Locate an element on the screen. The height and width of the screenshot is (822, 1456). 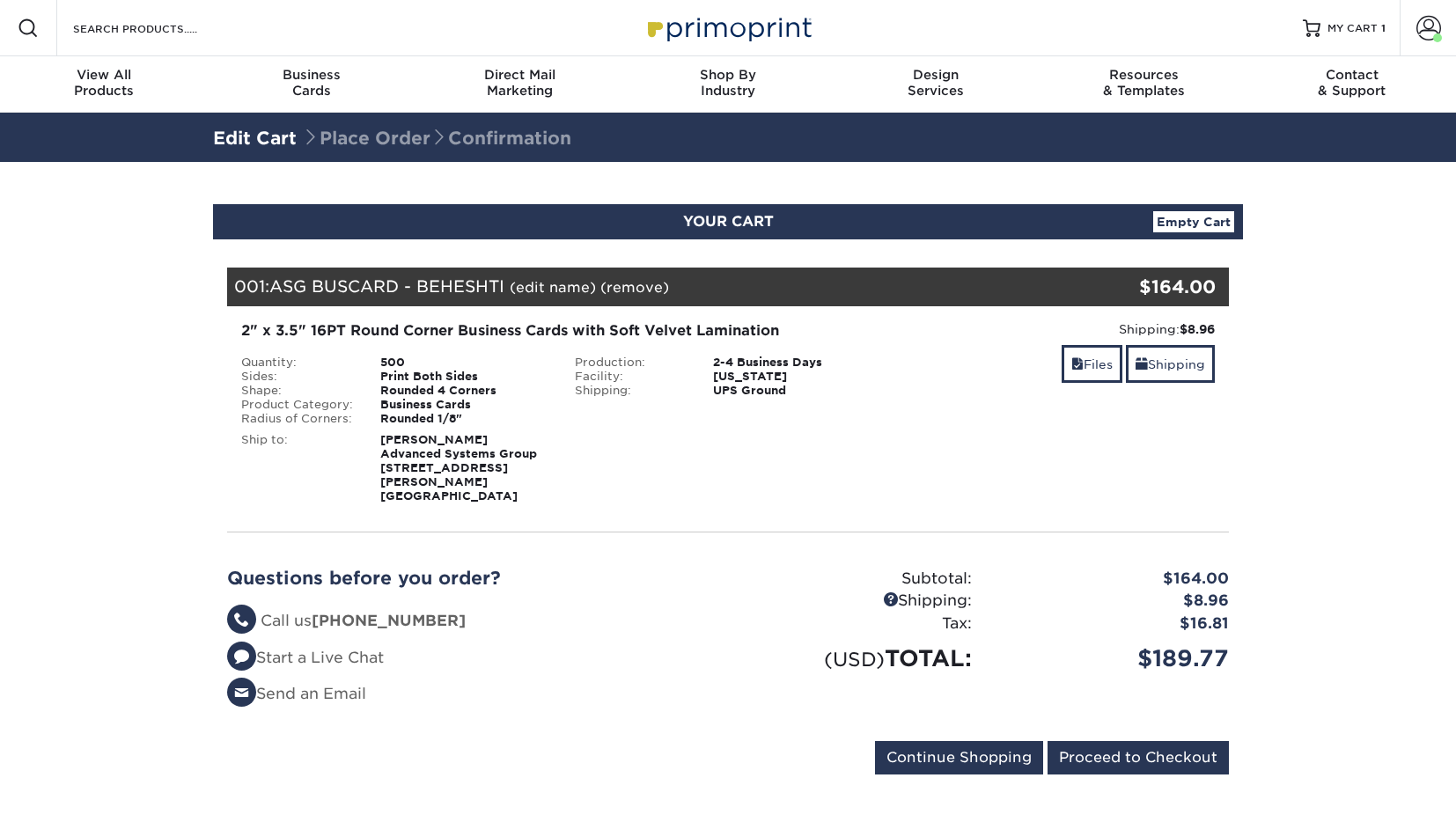
div: Cards is located at coordinates (312, 83).